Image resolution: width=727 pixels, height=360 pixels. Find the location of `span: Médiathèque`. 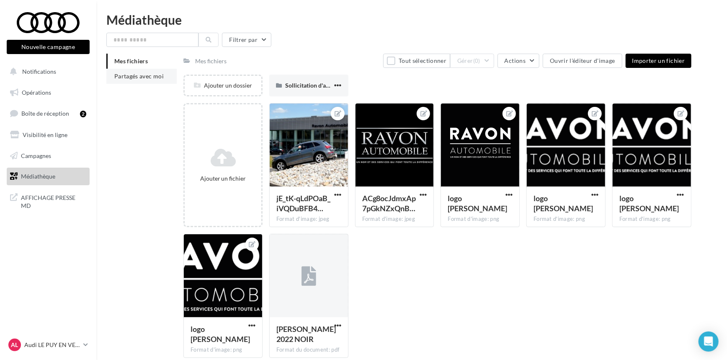

span: Médiathèque is located at coordinates (38, 176).